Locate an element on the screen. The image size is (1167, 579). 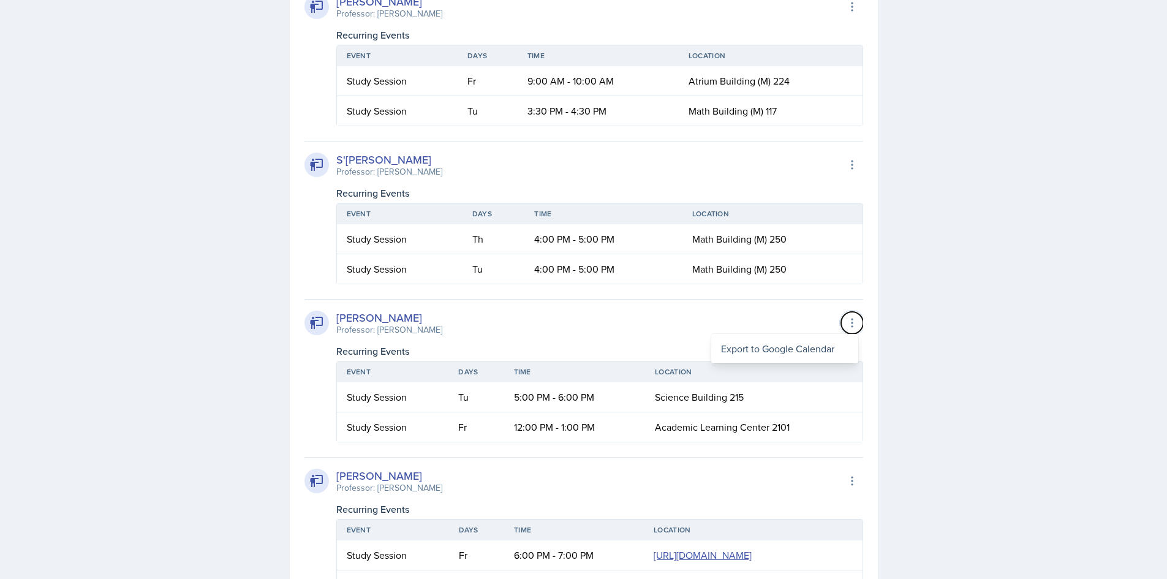
td: Th is located at coordinates (493, 239).